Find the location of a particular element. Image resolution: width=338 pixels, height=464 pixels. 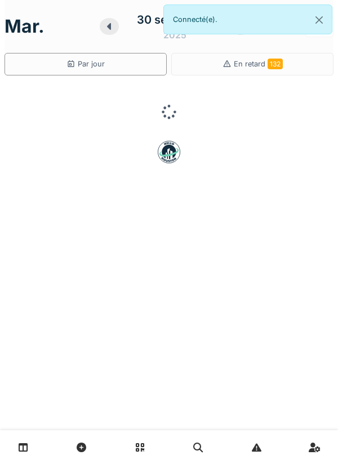

div: 2025 is located at coordinates (175, 35).